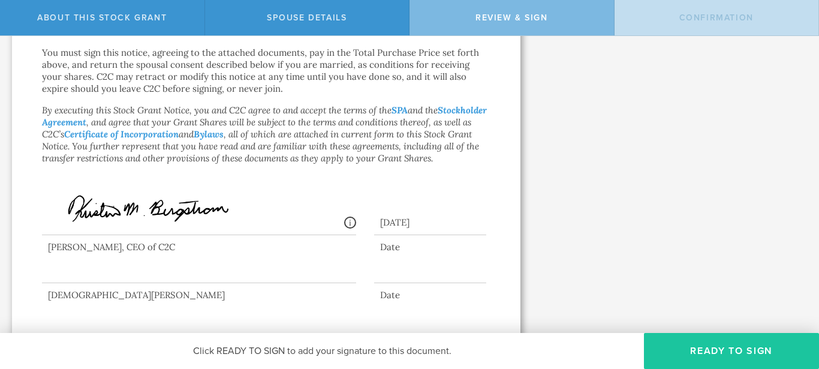 Image resolution: width=819 pixels, height=369 pixels. Describe the element at coordinates (121, 134) in the screenshot. I see `a: Certificate of Incorporation` at that location.